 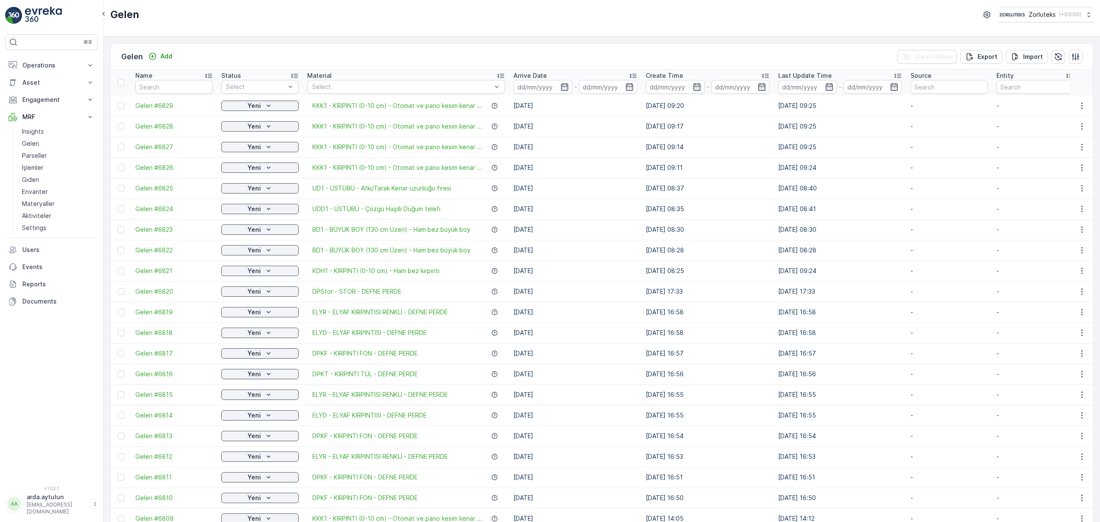 I want to click on a: Events, so click(x=52, y=267).